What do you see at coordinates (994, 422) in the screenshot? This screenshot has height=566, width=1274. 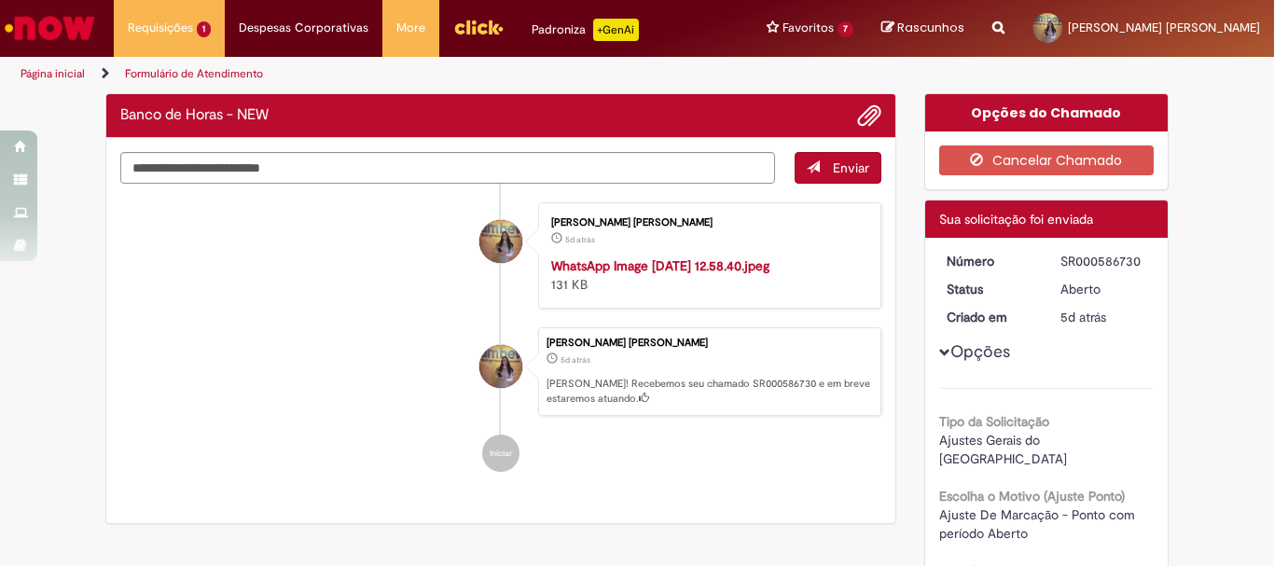 I see `b: Tipo da Solicitação` at bounding box center [994, 422].